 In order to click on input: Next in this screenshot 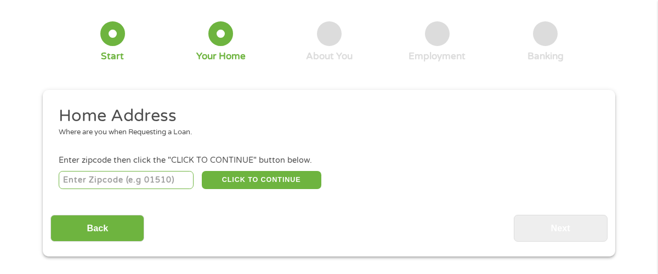, I will do `click(560, 228)`.